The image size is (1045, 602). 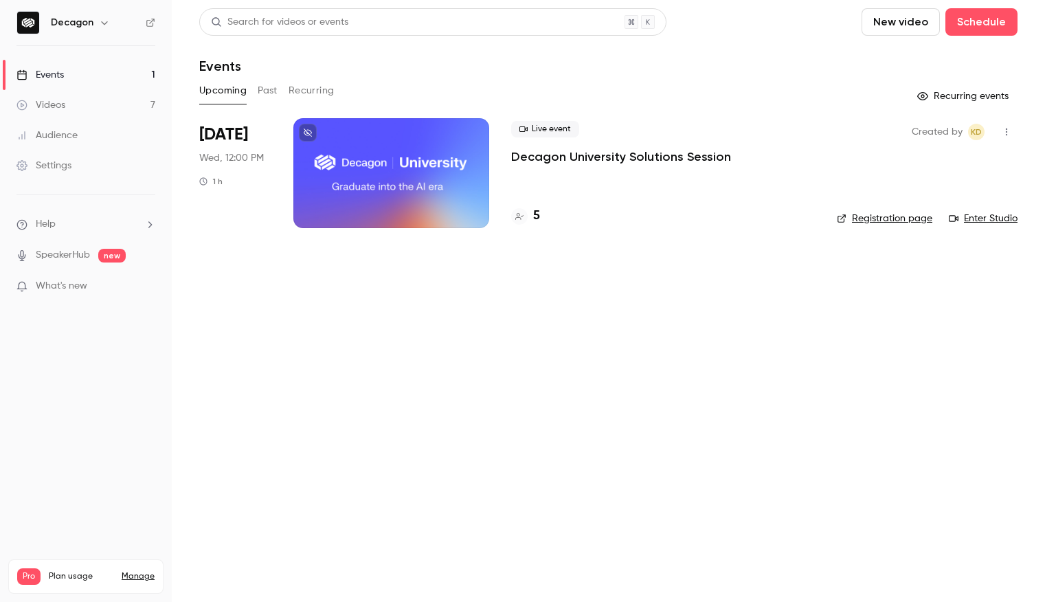 I want to click on span: Wed, 12:00 PM, so click(x=231, y=158).